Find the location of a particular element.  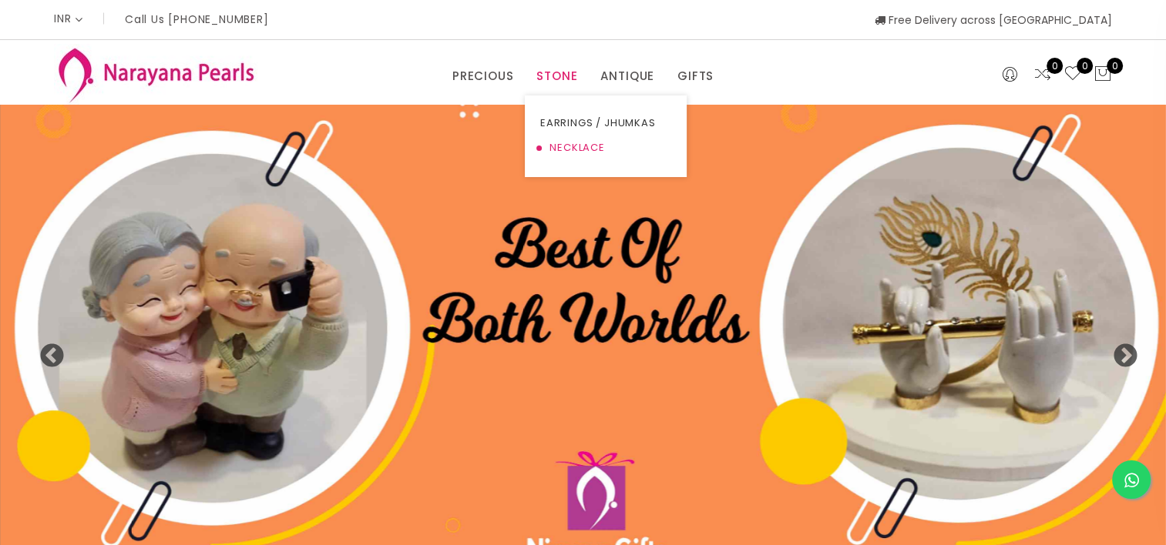

a: GIFTS is located at coordinates (695, 76).